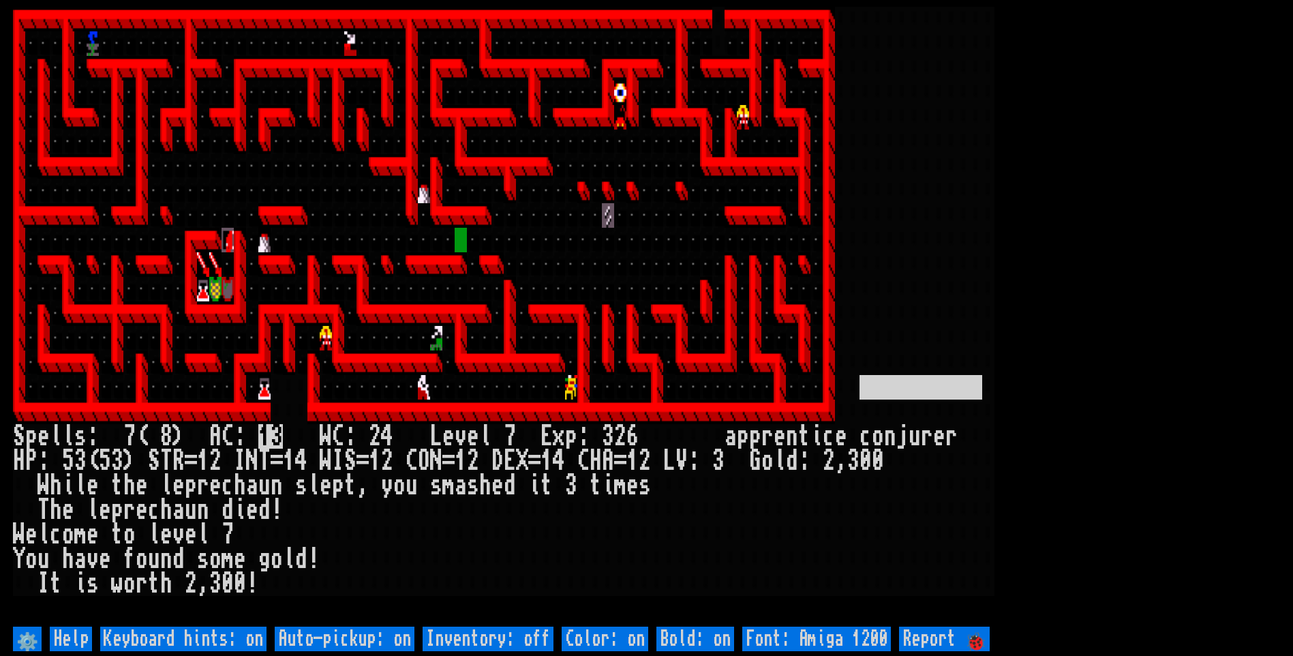 The width and height of the screenshot is (1293, 656). Describe the element at coordinates (166, 436) in the screenshot. I see `div: 8` at that location.